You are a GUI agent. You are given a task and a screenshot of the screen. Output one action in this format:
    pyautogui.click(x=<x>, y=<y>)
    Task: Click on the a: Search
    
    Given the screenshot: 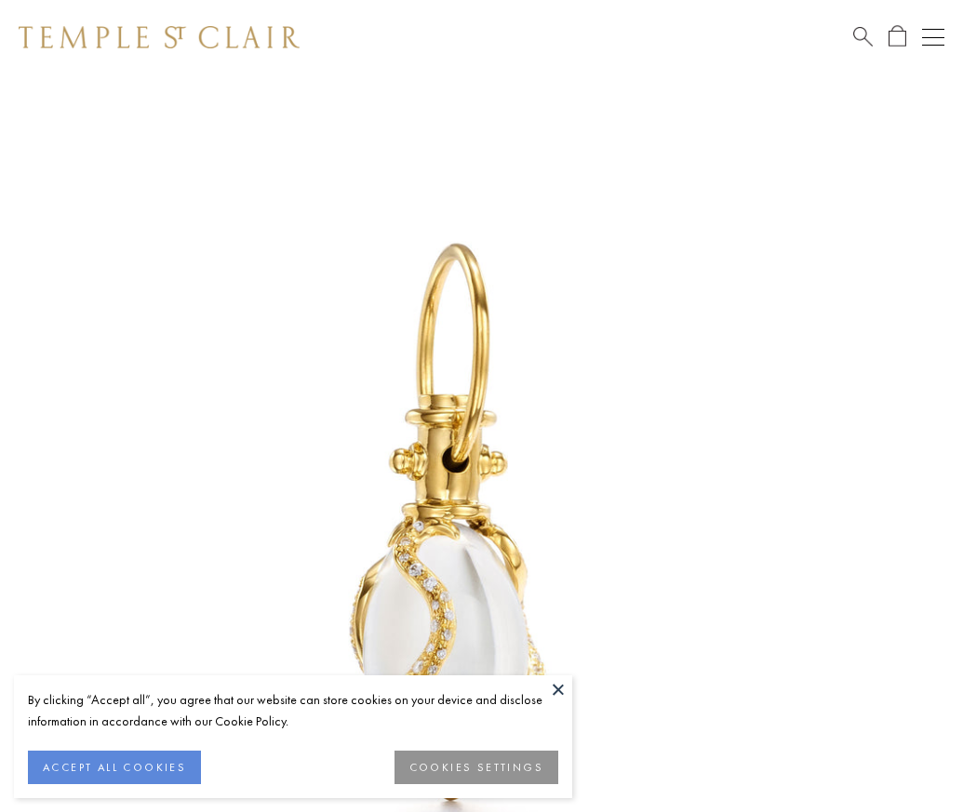 What is the action you would take?
    pyautogui.click(x=862, y=36)
    